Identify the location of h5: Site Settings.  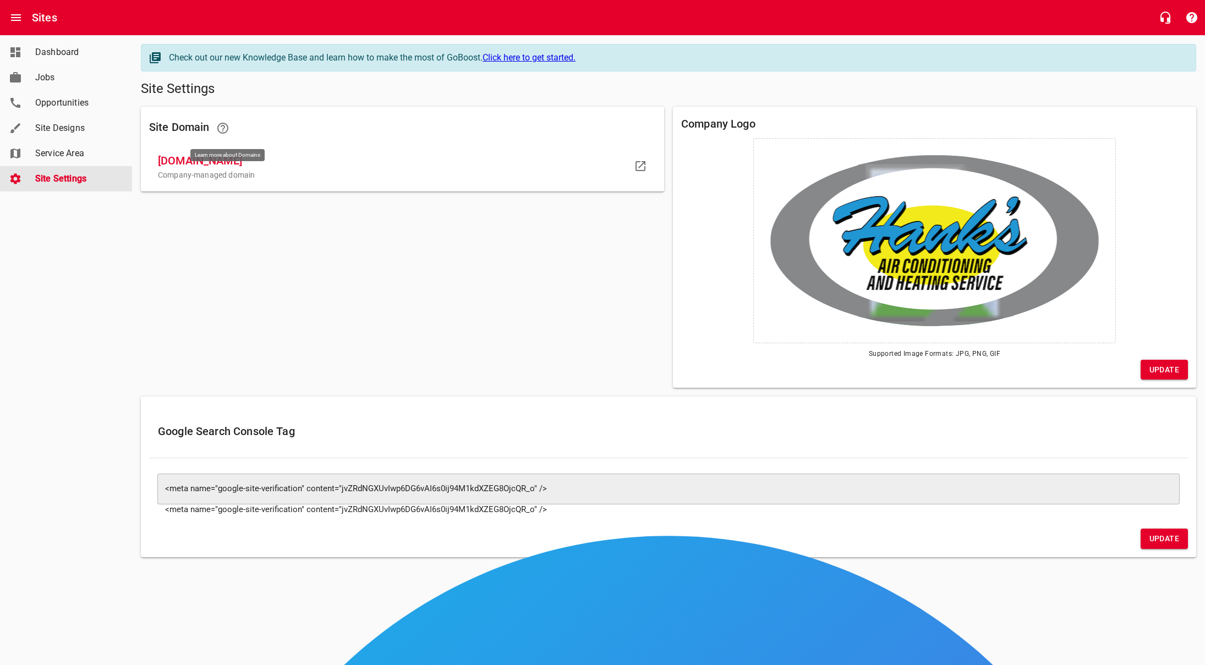
(669, 89).